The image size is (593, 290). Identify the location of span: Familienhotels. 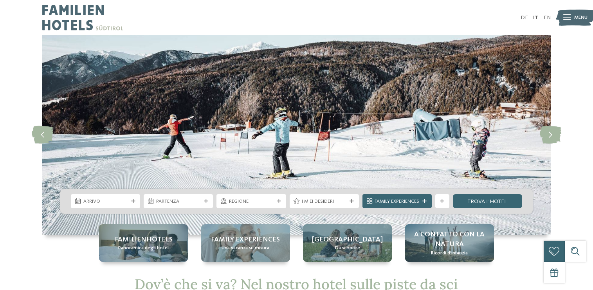
(144, 239).